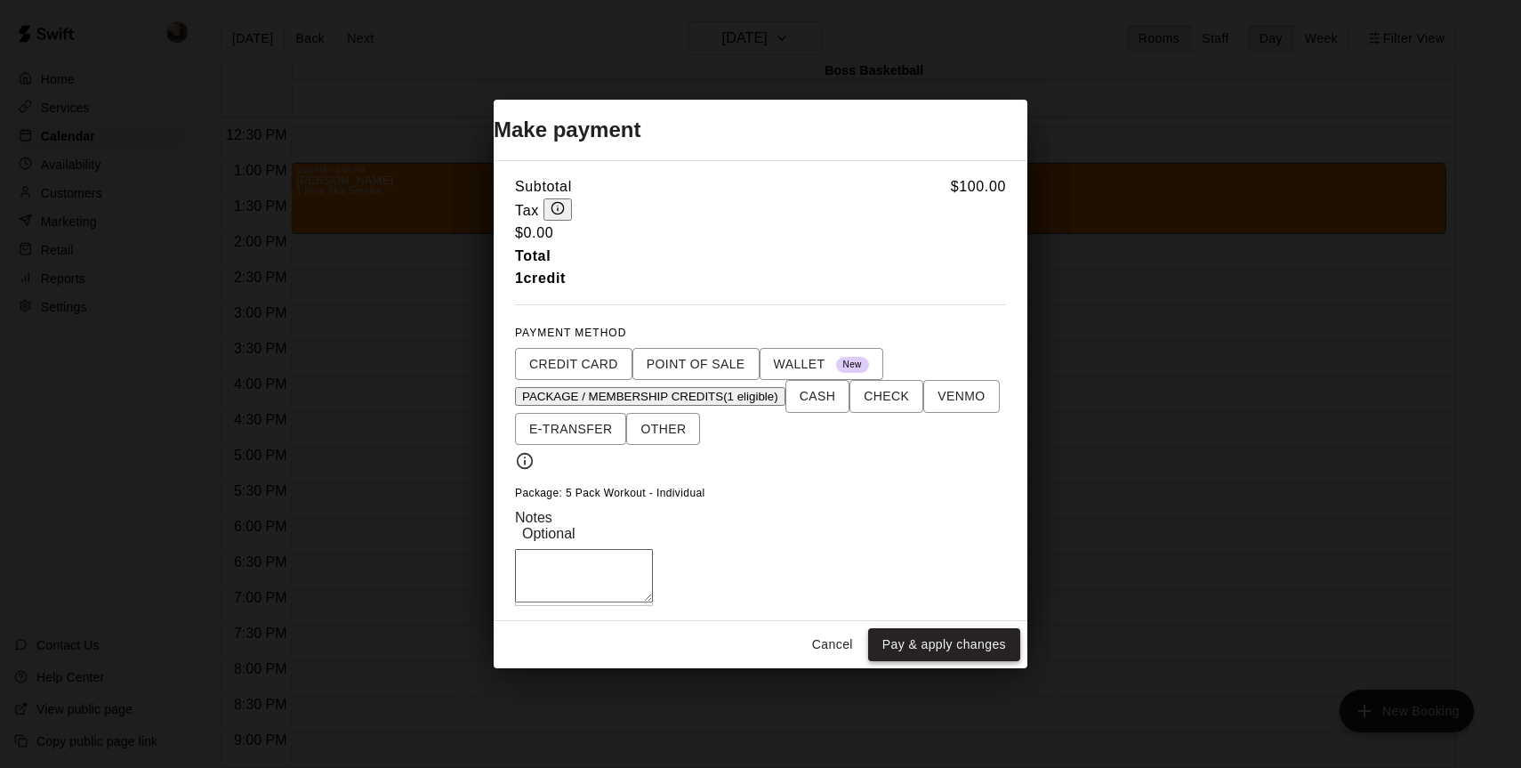  I want to click on span: PACKAGE / MEMBERSHIP CREDITS (1 eligible), so click(650, 396).